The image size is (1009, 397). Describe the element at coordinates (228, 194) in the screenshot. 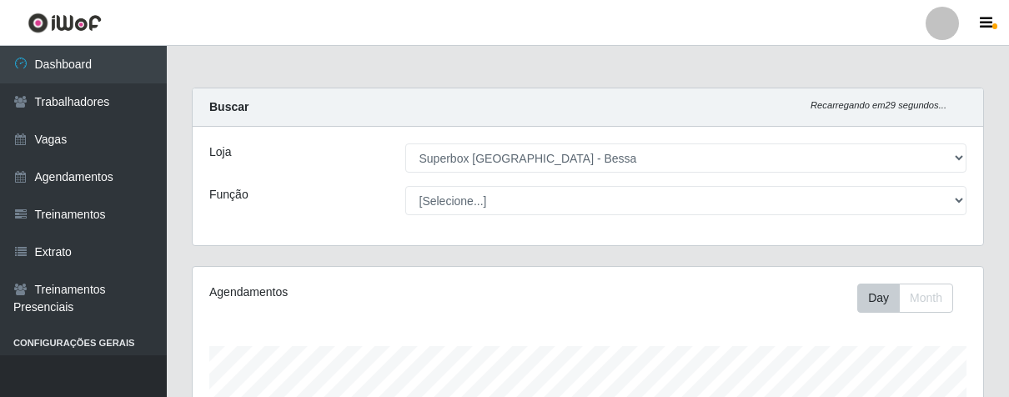

I see `label: Função` at that location.